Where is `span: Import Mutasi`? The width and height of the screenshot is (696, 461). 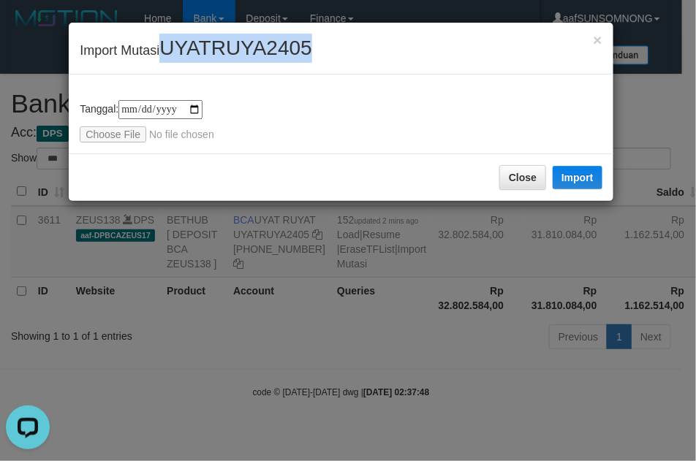 span: Import Mutasi is located at coordinates (196, 50).